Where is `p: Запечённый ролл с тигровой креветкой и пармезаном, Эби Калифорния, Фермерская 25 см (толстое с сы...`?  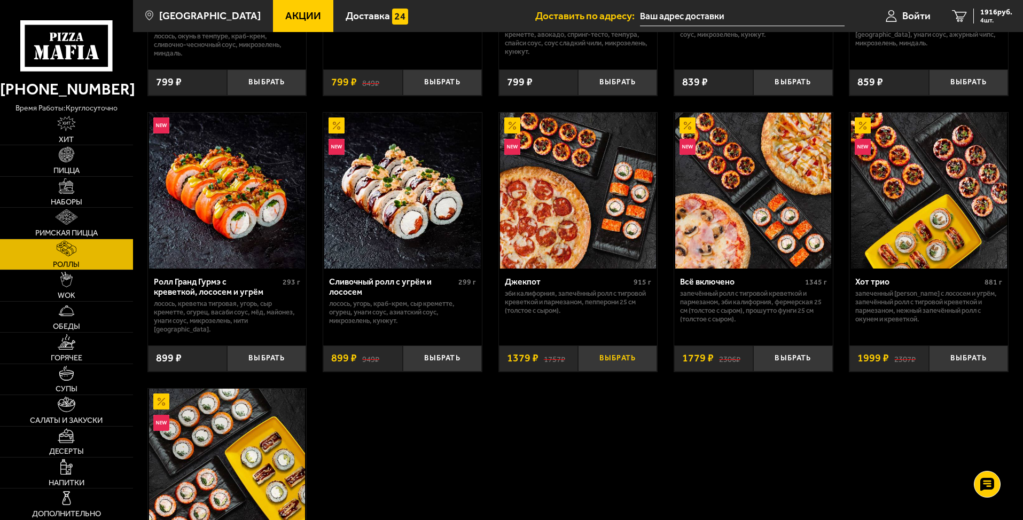 p: Запечённый ролл с тигровой креветкой и пармезаном, Эби Калифорния, Фермерская 25 см (толстое с сы... is located at coordinates (753, 307).